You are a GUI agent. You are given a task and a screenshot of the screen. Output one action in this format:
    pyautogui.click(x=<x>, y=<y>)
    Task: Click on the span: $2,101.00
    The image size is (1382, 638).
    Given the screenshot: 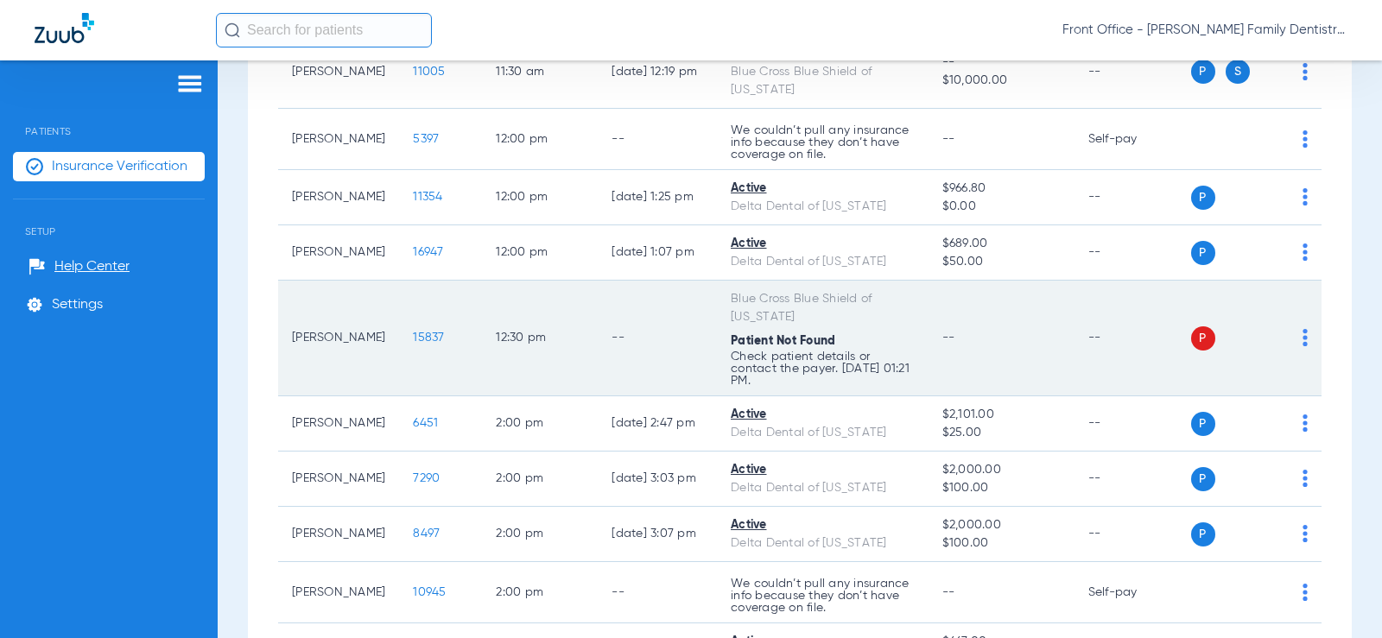 What is the action you would take?
    pyautogui.click(x=1001, y=415)
    